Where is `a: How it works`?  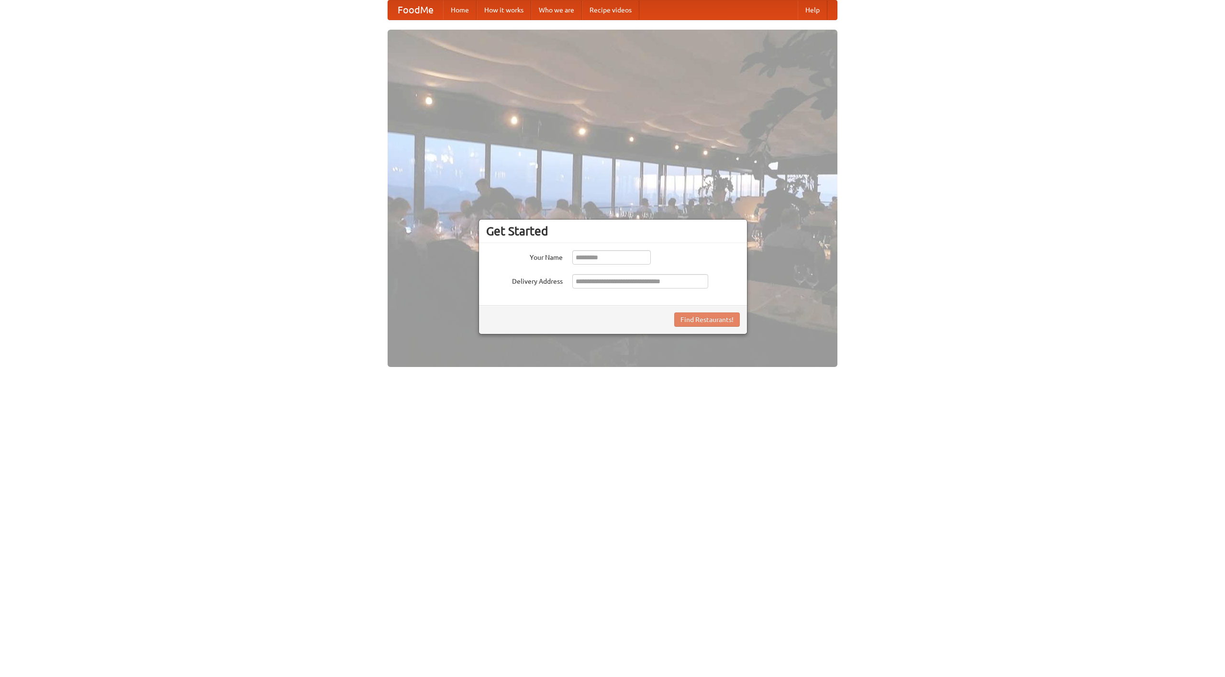
a: How it works is located at coordinates (504, 10).